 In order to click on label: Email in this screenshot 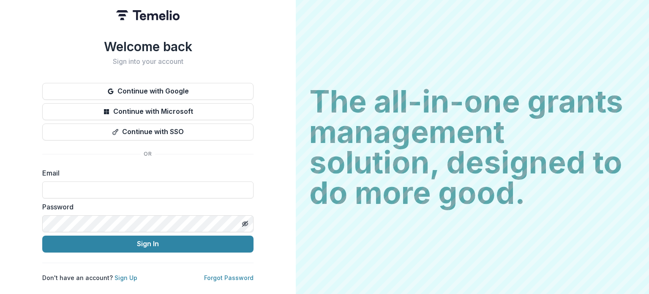, I will do `click(145, 173)`.